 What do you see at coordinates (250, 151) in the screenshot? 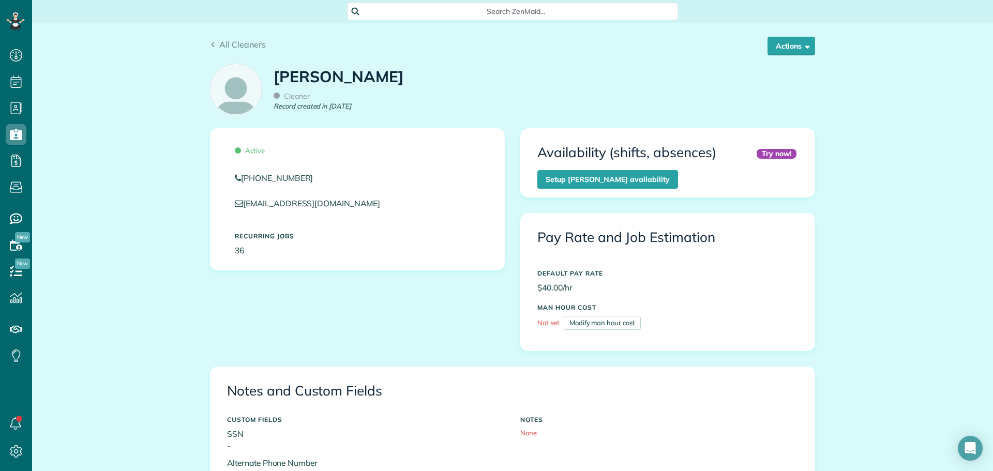
I see `span: Active` at bounding box center [250, 151].